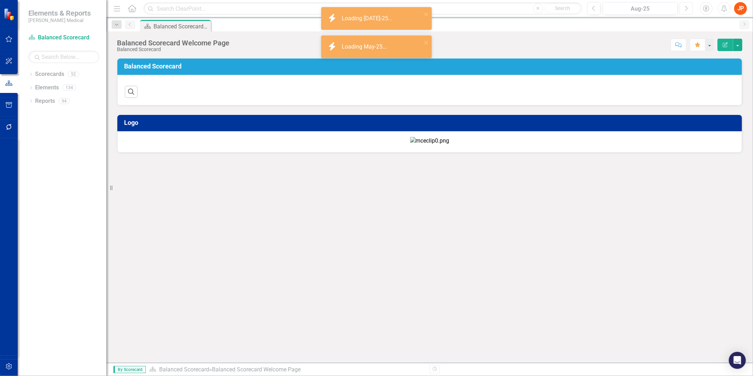 Image resolution: width=753 pixels, height=376 pixels. What do you see at coordinates (430, 141) in the screenshot?
I see `img: mceclip0.png` at bounding box center [430, 141].